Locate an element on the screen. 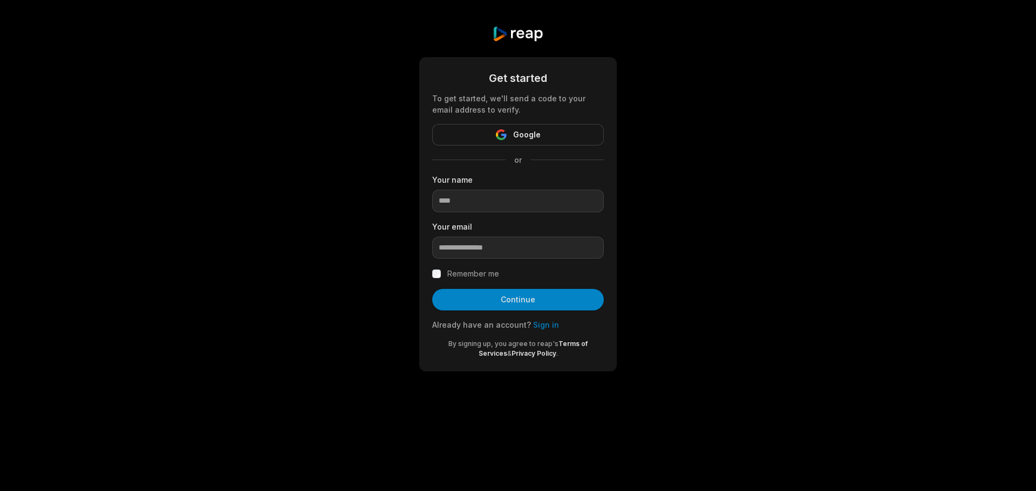 The width and height of the screenshot is (1036, 491). button: Google is located at coordinates (518, 135).